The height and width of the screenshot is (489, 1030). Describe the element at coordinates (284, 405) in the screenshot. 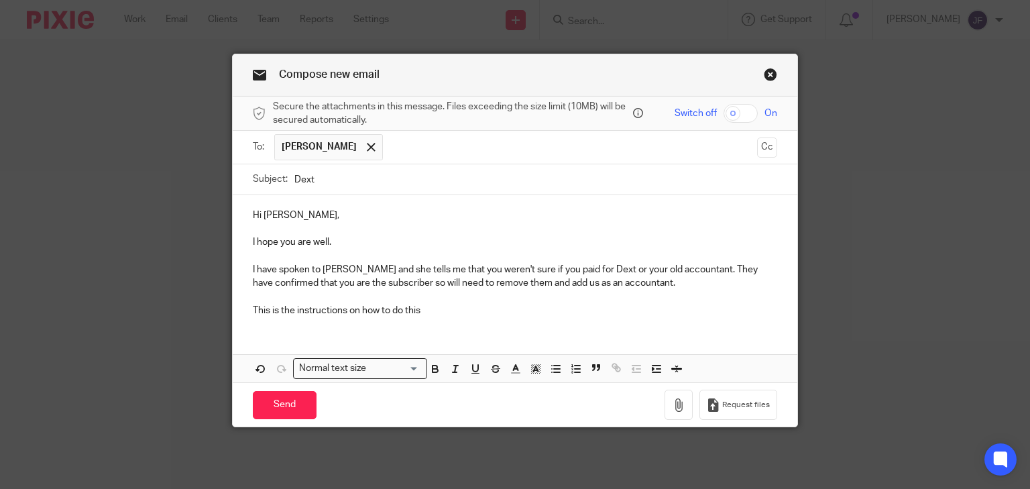

I see `input: Send` at that location.